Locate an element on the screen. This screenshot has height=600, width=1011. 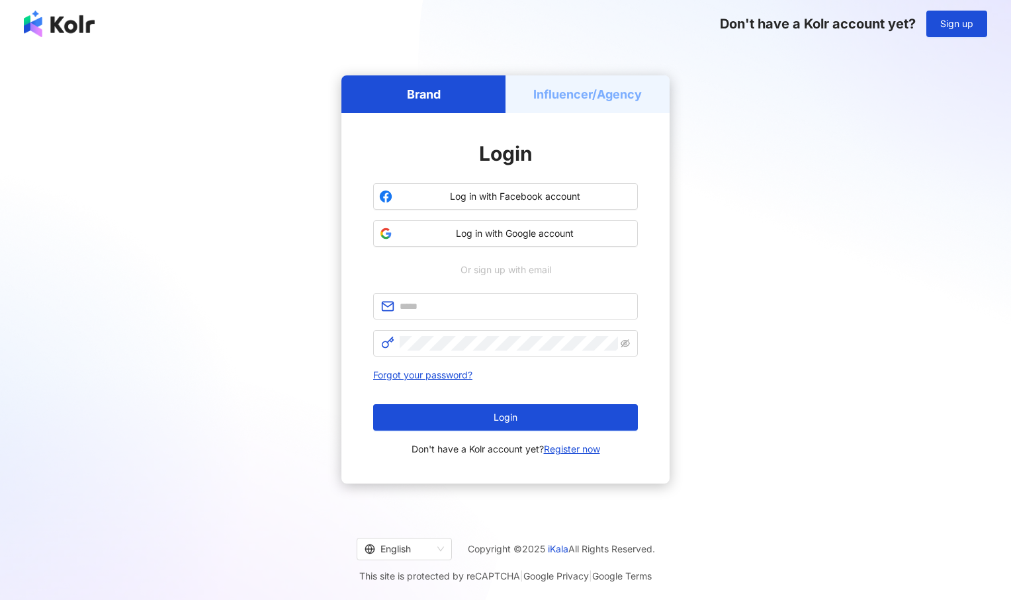
button: Log in with Google account is located at coordinates (506, 234).